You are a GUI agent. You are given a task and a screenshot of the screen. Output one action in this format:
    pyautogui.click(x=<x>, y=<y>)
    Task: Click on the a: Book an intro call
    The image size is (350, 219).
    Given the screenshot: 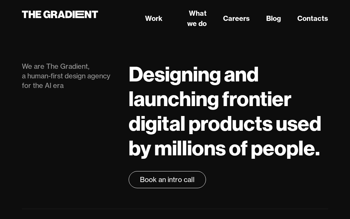 What is the action you would take?
    pyautogui.click(x=167, y=180)
    